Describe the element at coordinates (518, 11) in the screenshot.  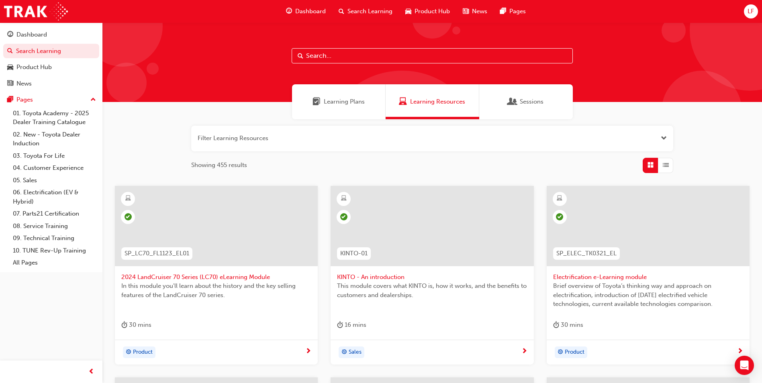
I see `span: Pages` at that location.